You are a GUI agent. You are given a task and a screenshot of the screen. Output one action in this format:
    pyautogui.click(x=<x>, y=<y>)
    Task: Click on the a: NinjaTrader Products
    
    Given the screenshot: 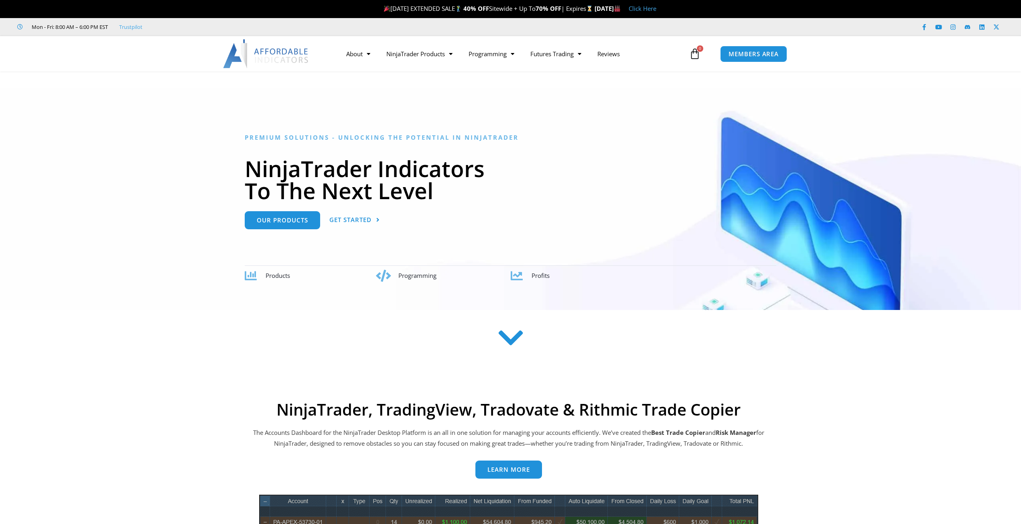 What is the action you would take?
    pyautogui.click(x=419, y=54)
    